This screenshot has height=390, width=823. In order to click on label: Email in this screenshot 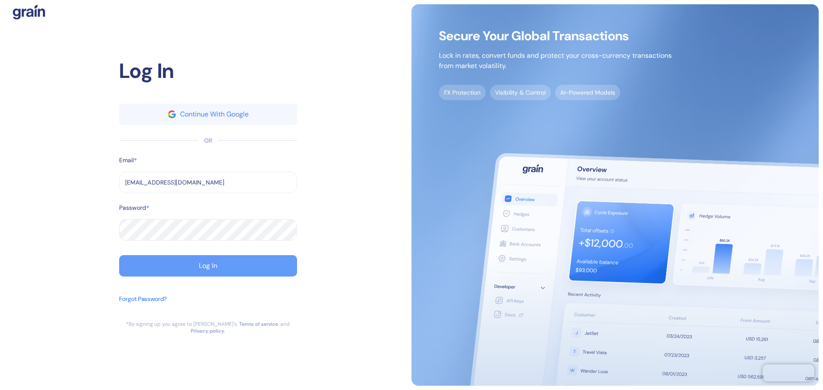, I will do `click(126, 160)`.